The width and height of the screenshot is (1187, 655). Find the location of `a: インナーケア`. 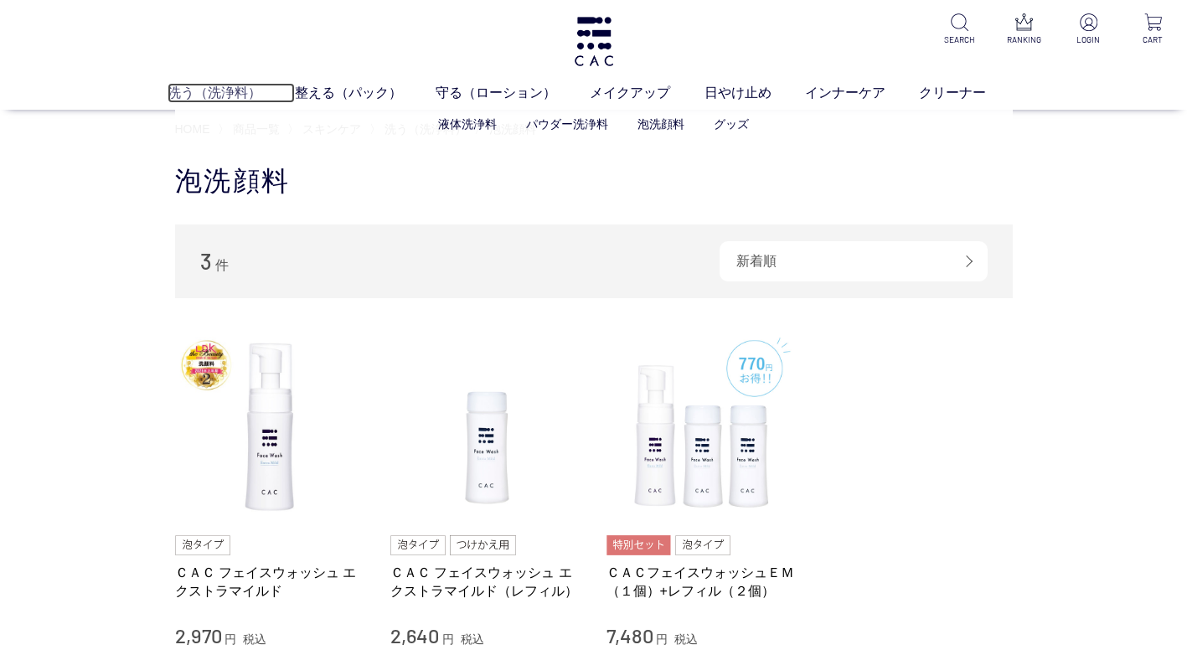

a: インナーケア is located at coordinates (862, 93).